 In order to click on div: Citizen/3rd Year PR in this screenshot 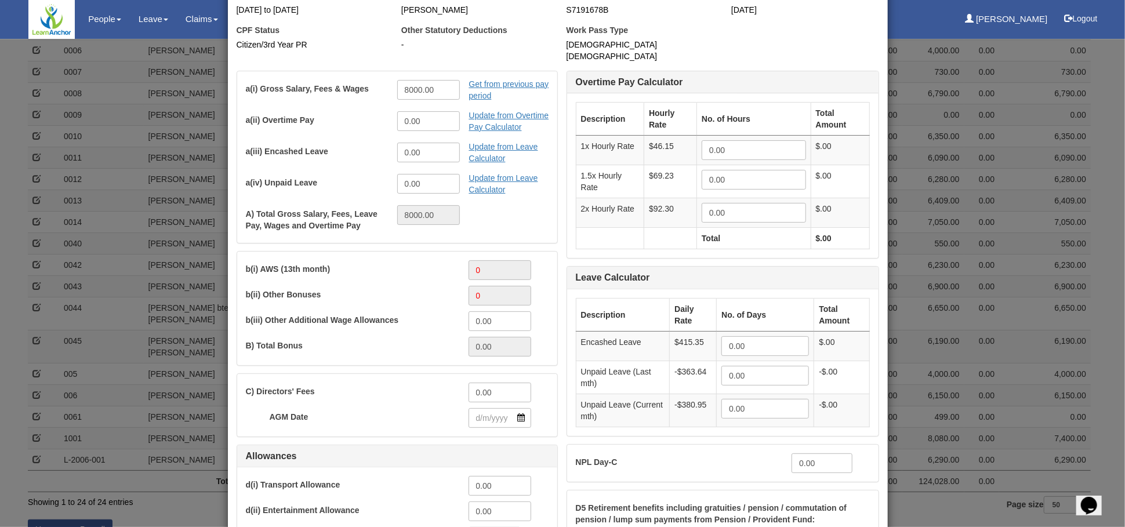, I will do `click(310, 45)`.